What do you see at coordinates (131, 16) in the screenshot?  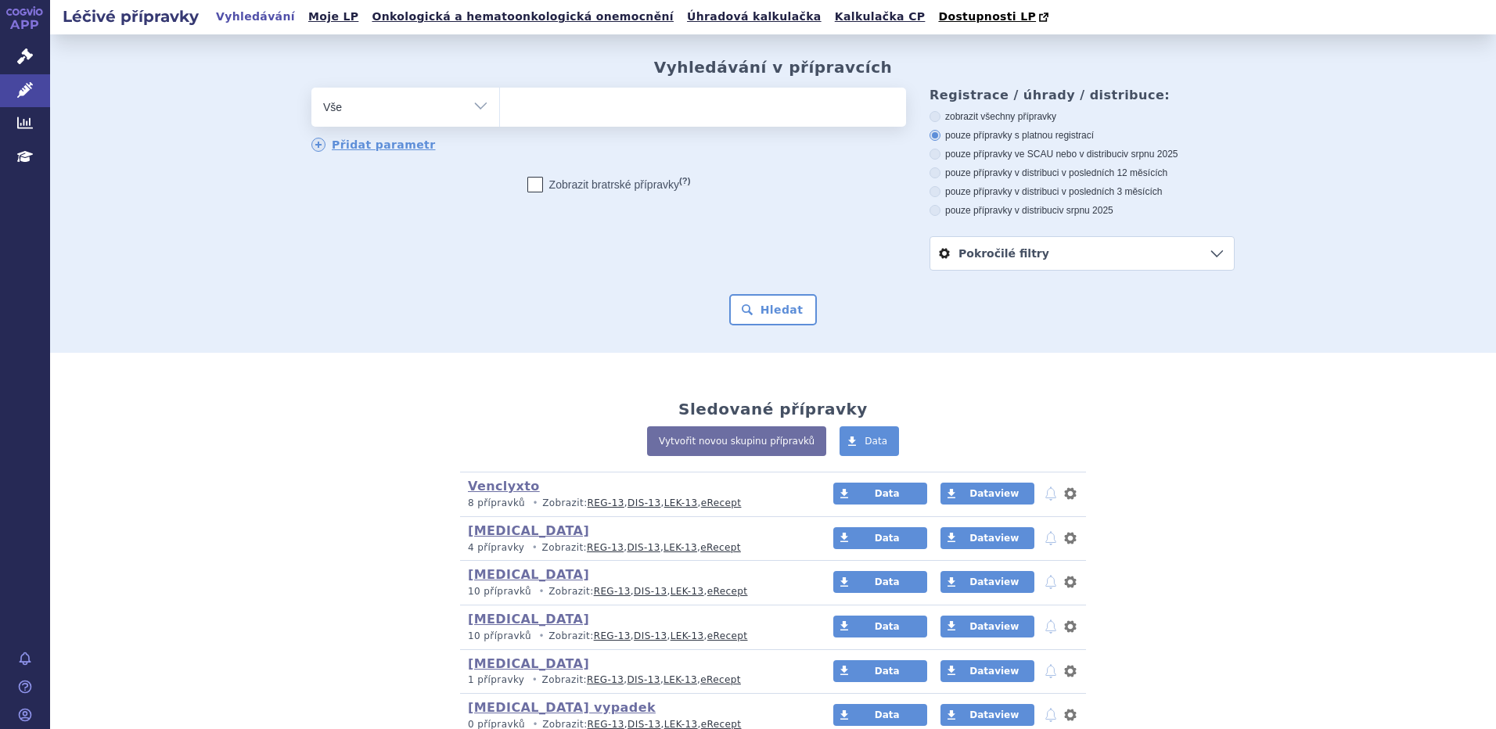 I see `h2: Léčivé přípravky` at bounding box center [131, 16].